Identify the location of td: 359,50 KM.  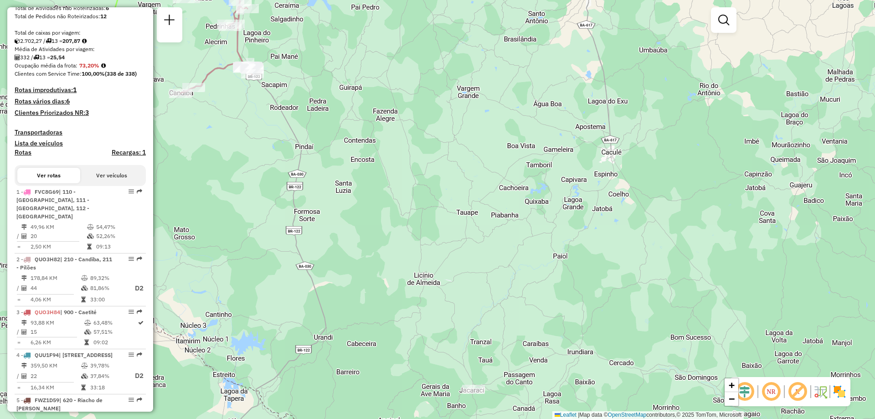
(55, 365).